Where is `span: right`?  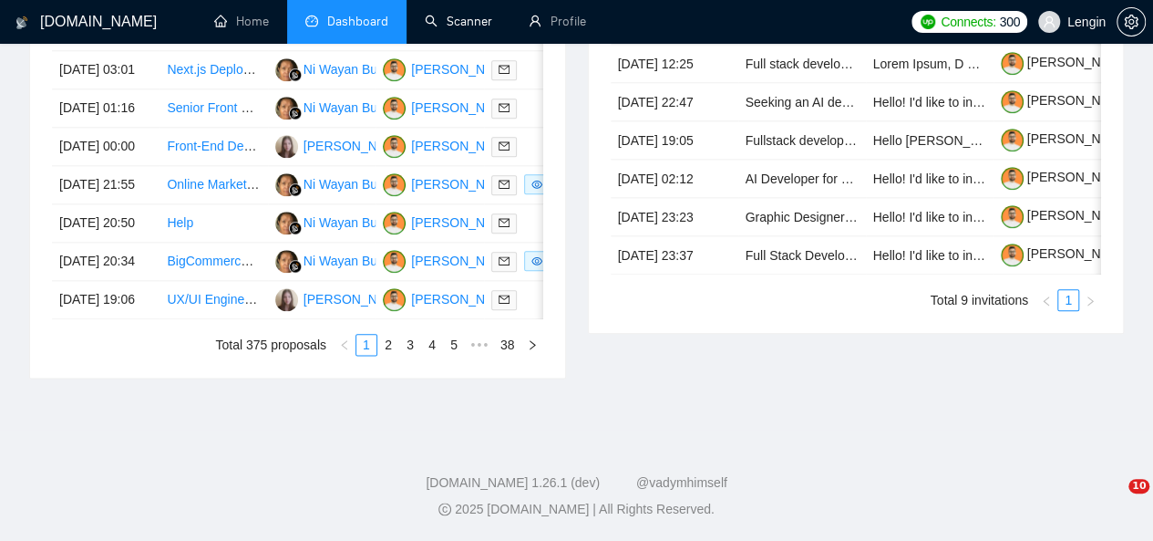
span: right is located at coordinates (1090, 301).